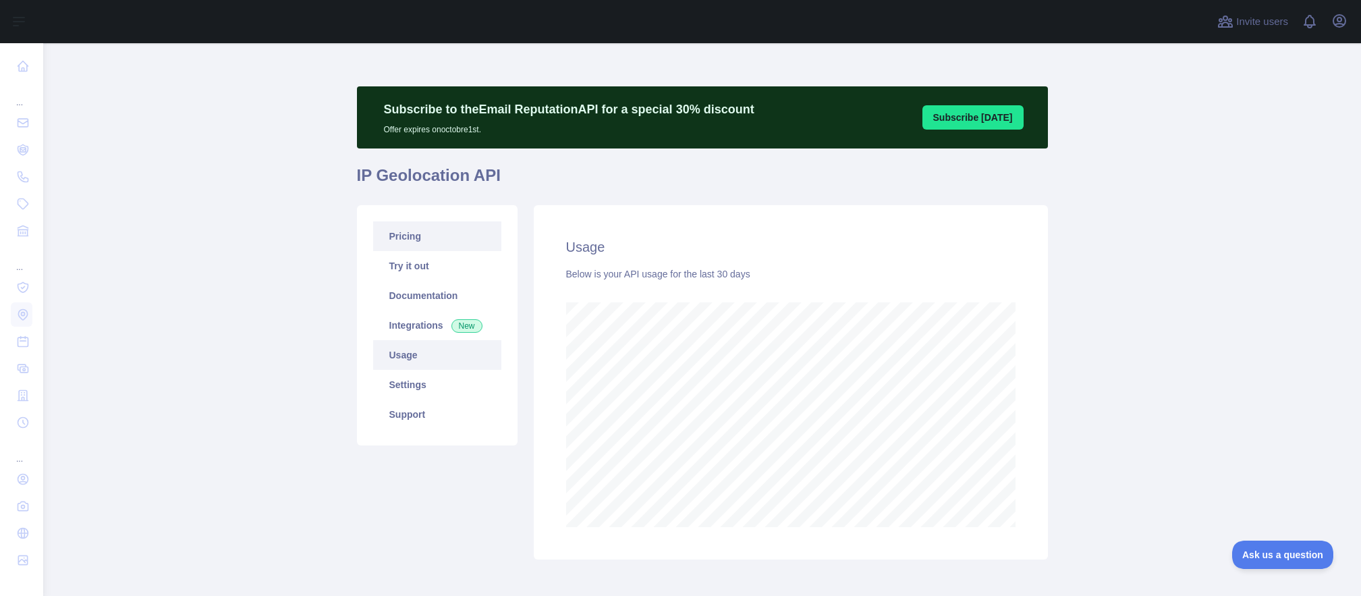  I want to click on p: Offer expires on octobre 1st., so click(569, 127).